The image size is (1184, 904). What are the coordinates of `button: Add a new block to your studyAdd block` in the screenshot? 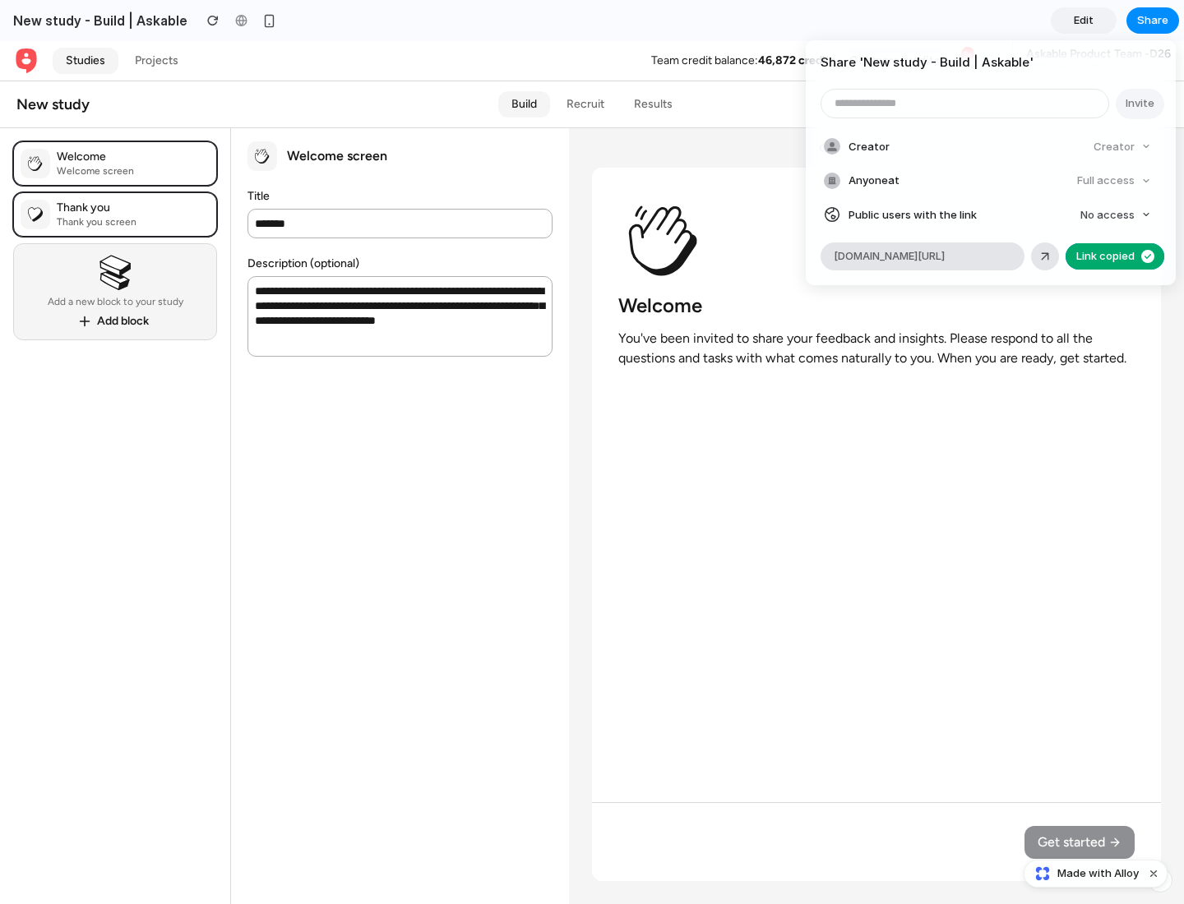 It's located at (115, 251).